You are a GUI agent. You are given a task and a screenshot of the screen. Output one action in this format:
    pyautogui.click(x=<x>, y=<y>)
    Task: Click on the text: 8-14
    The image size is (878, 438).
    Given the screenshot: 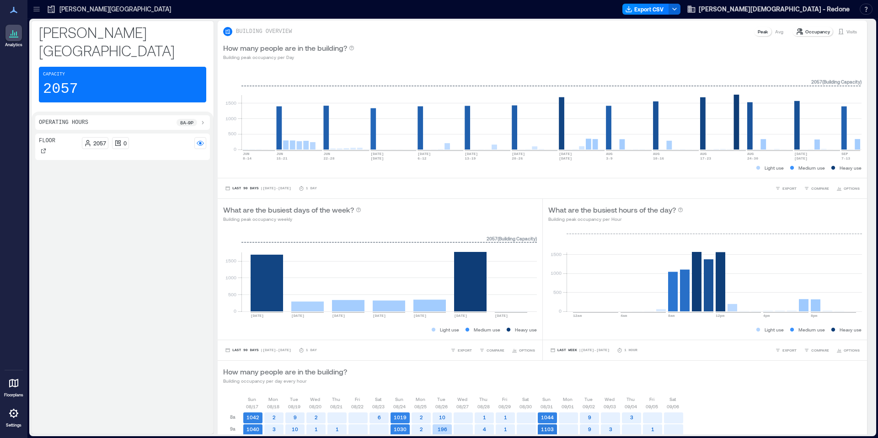 What is the action you would take?
    pyautogui.click(x=247, y=158)
    